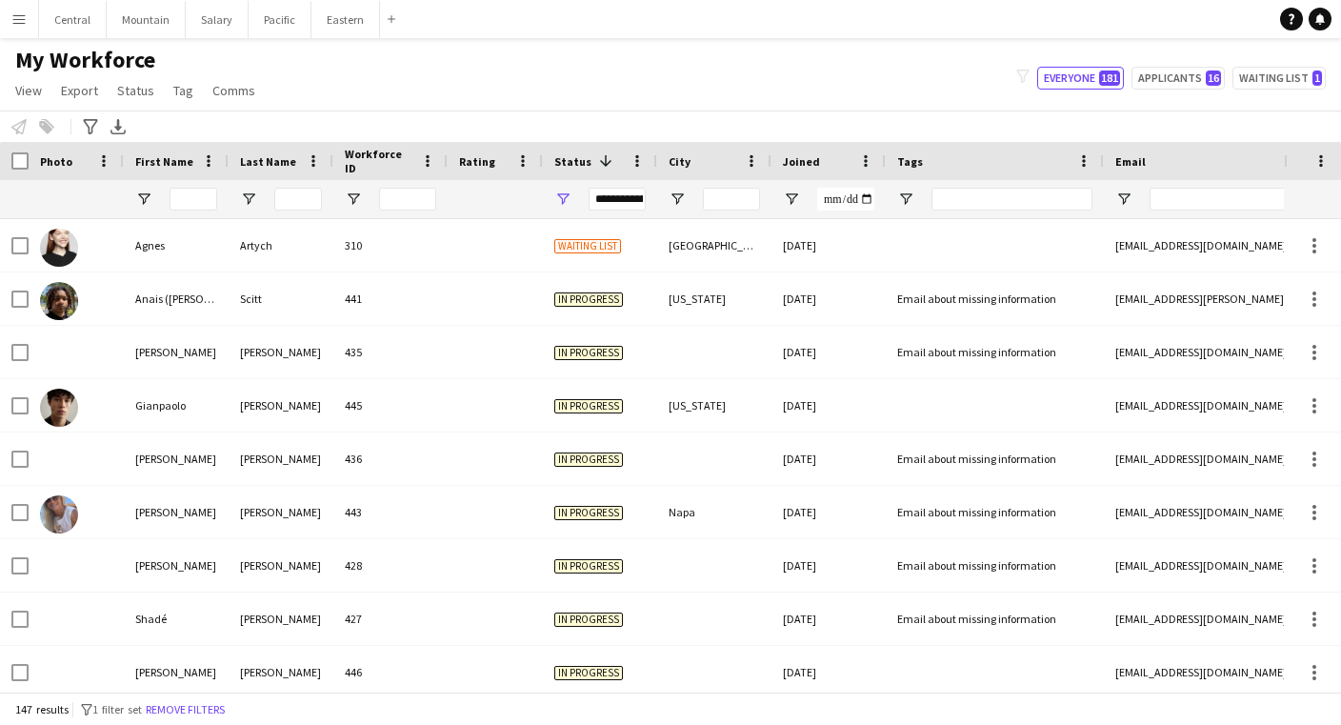 This screenshot has height=725, width=1341. Describe the element at coordinates (176, 405) in the screenshot. I see `div: Gianpaolo` at that location.